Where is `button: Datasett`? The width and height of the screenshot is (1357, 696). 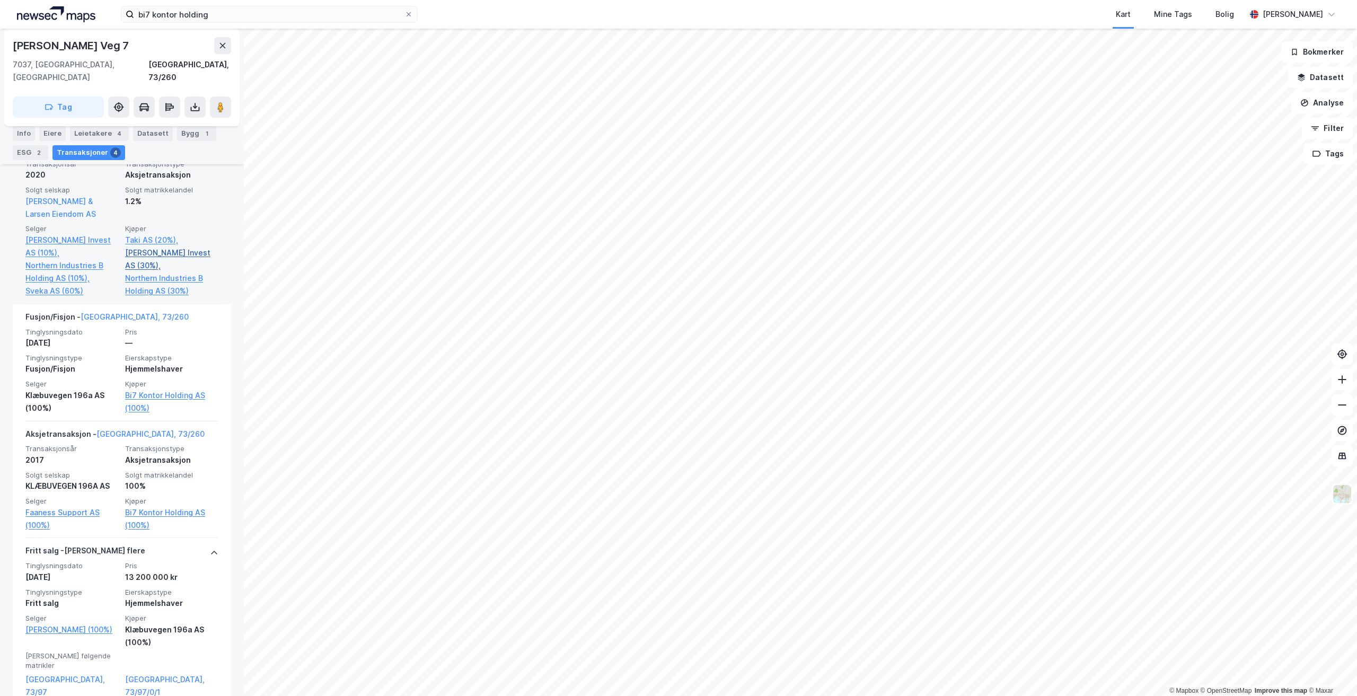 button: Datasett is located at coordinates (1320, 77).